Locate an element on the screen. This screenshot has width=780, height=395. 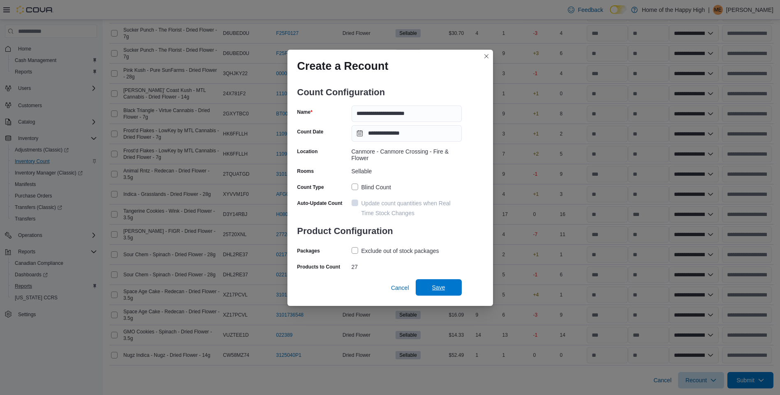
label: Location is located at coordinates (307, 152).